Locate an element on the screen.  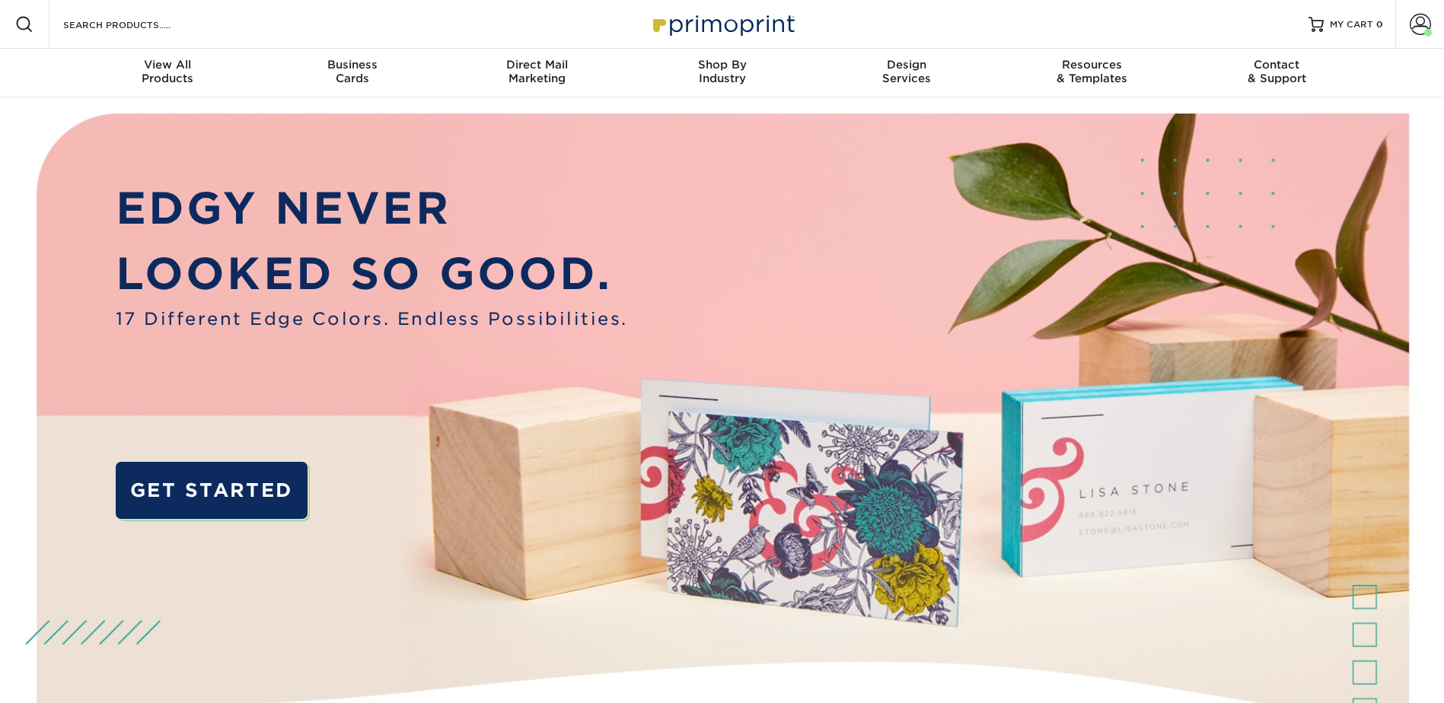
div: Cards is located at coordinates (352, 72).